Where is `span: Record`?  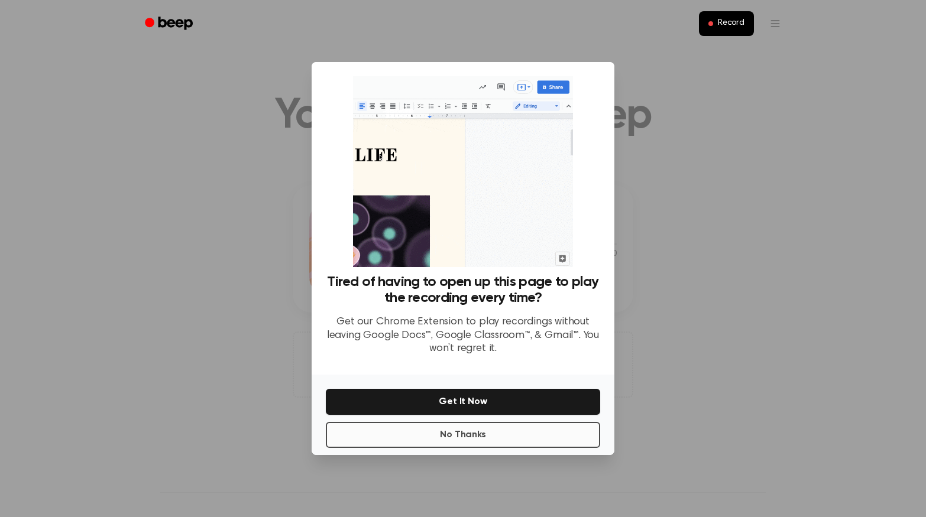
span: Record is located at coordinates (731, 24).